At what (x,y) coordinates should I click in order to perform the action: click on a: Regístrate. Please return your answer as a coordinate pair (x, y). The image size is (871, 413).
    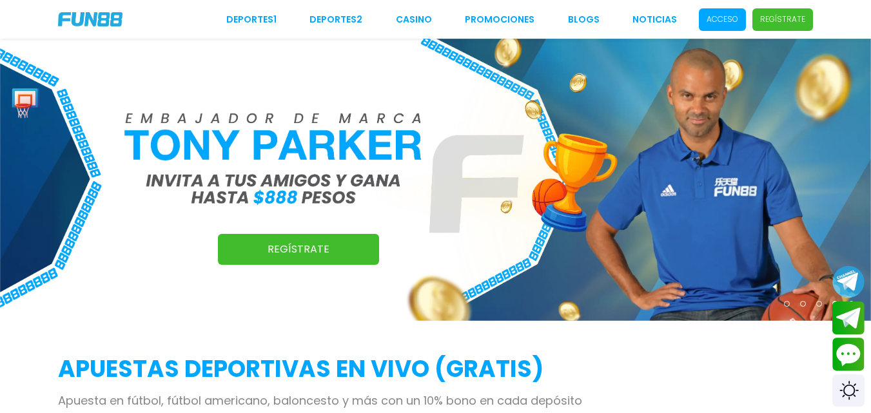
    Looking at the image, I should click on (298, 249).